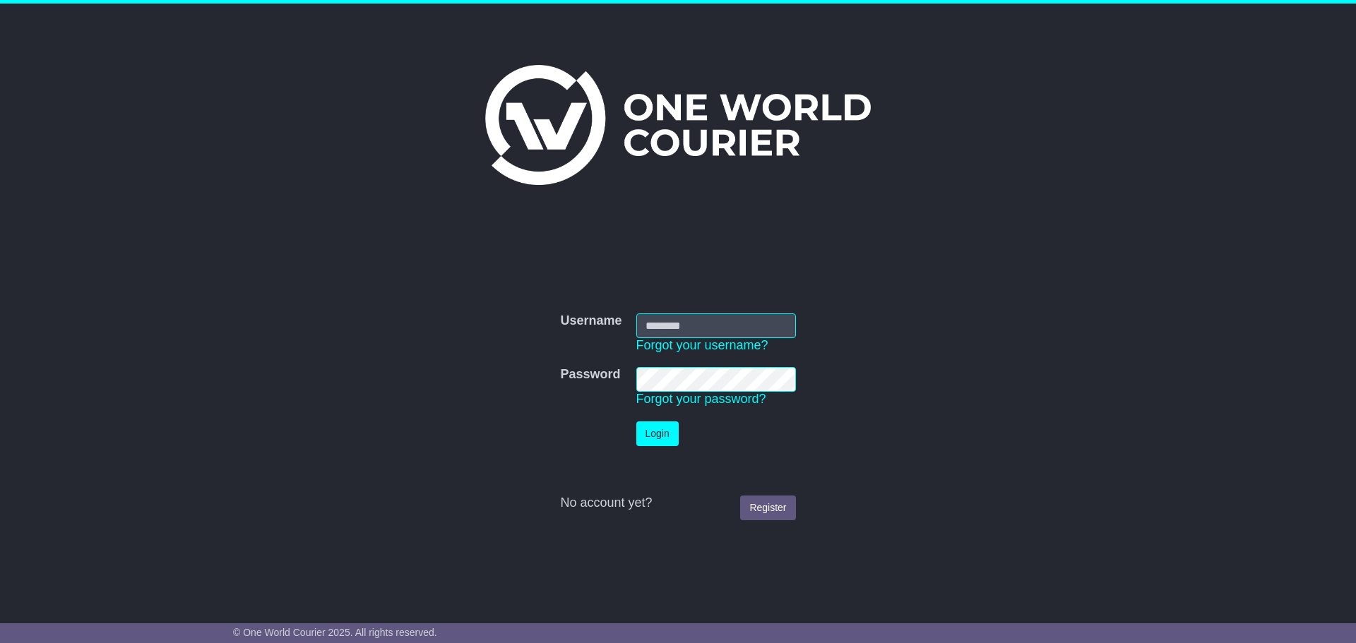  What do you see at coordinates (677, 504) in the screenshot?
I see `div: No account yet?` at bounding box center [677, 504].